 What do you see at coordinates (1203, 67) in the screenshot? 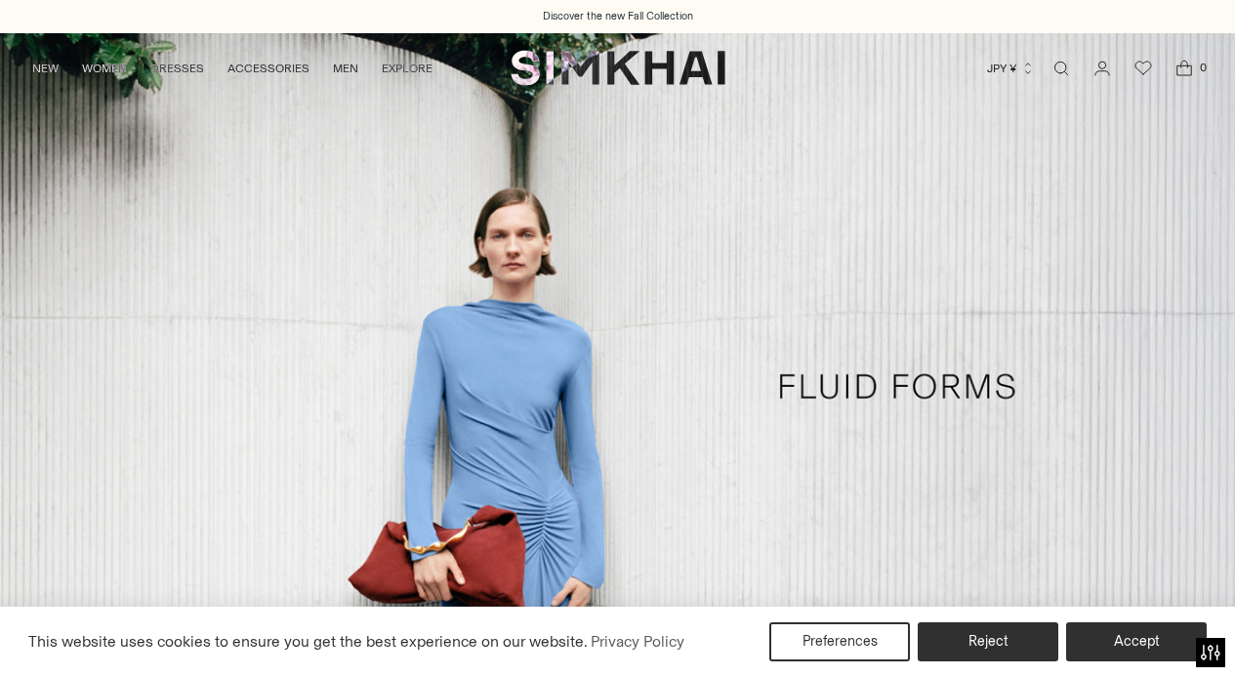
I see `span: 0` at bounding box center [1203, 67].